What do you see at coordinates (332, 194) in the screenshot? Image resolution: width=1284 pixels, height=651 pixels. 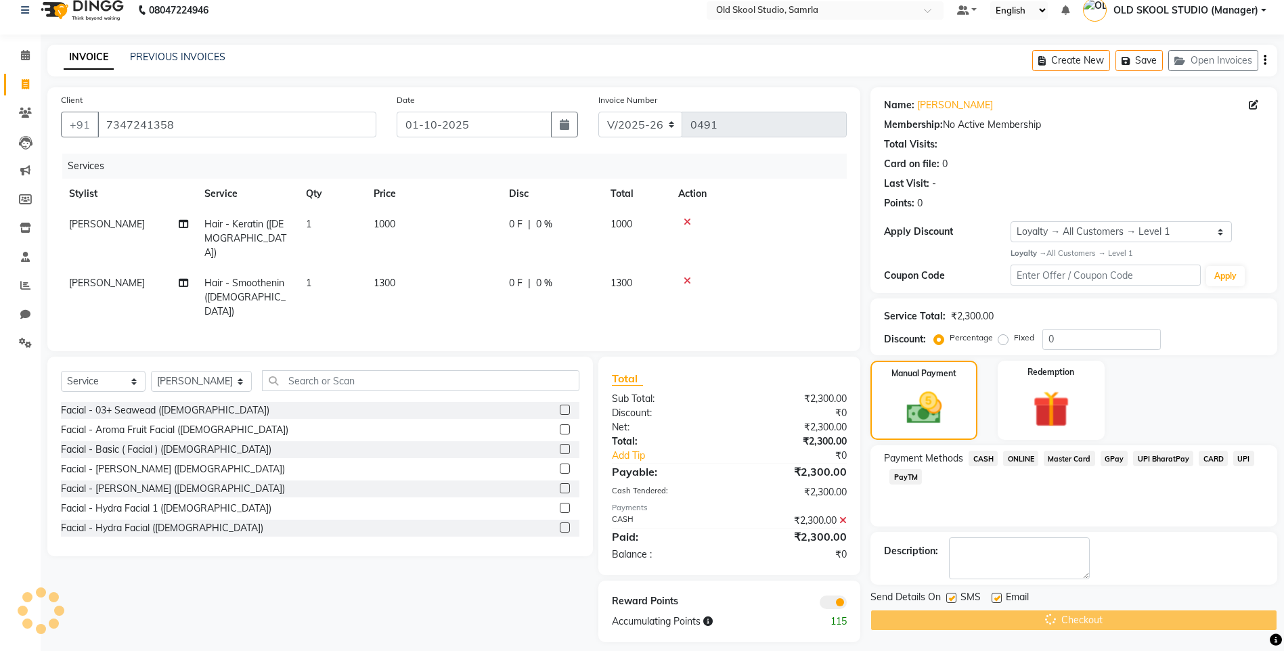 I see `th: Qty` at bounding box center [332, 194].